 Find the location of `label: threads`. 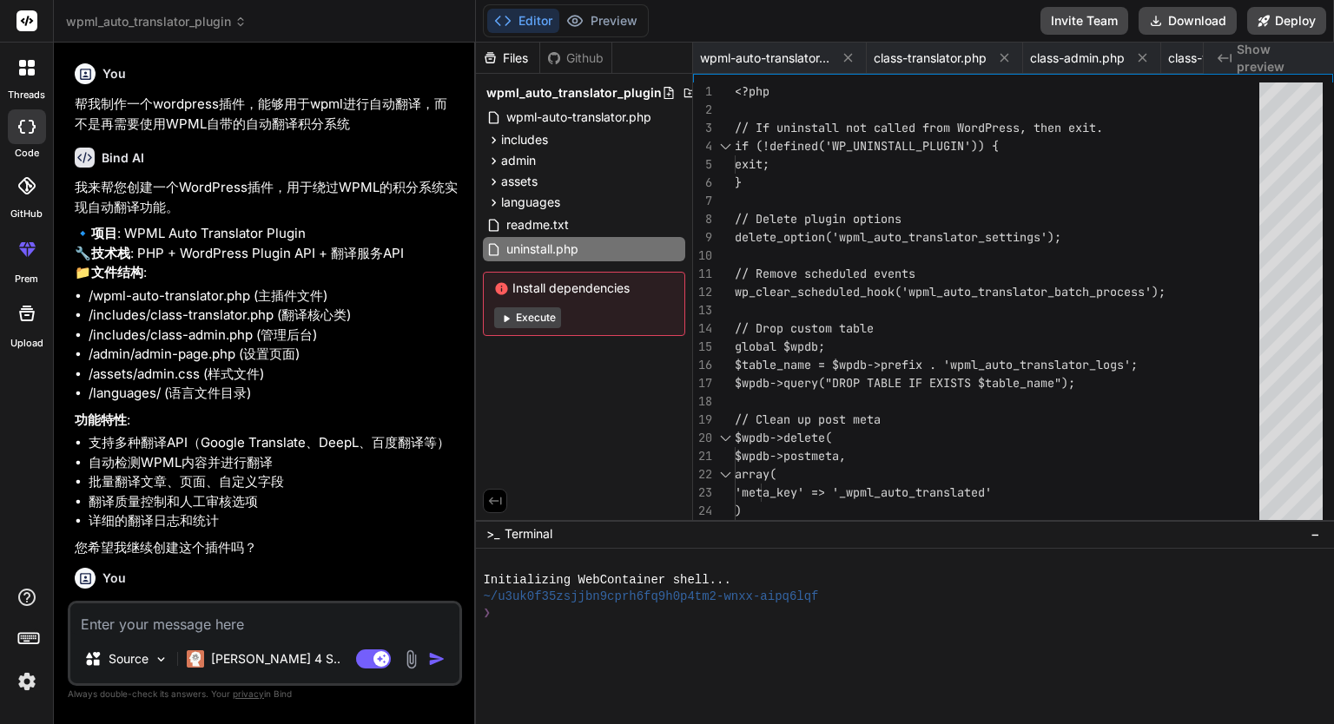

label: threads is located at coordinates (26, 95).